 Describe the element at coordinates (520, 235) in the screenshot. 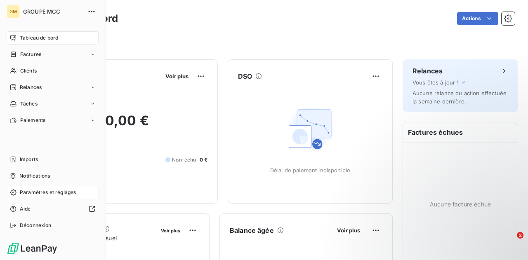

I see `span: 2` at that location.